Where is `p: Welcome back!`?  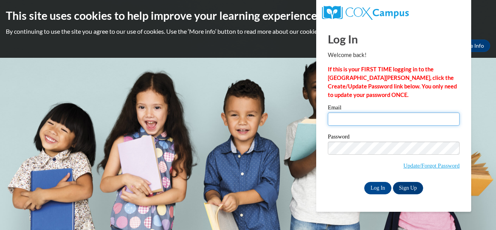
p: Welcome back! is located at coordinates (393, 55).